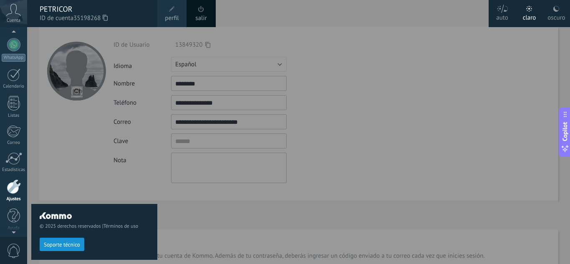  I want to click on button: Soporte técnico, so click(62, 245).